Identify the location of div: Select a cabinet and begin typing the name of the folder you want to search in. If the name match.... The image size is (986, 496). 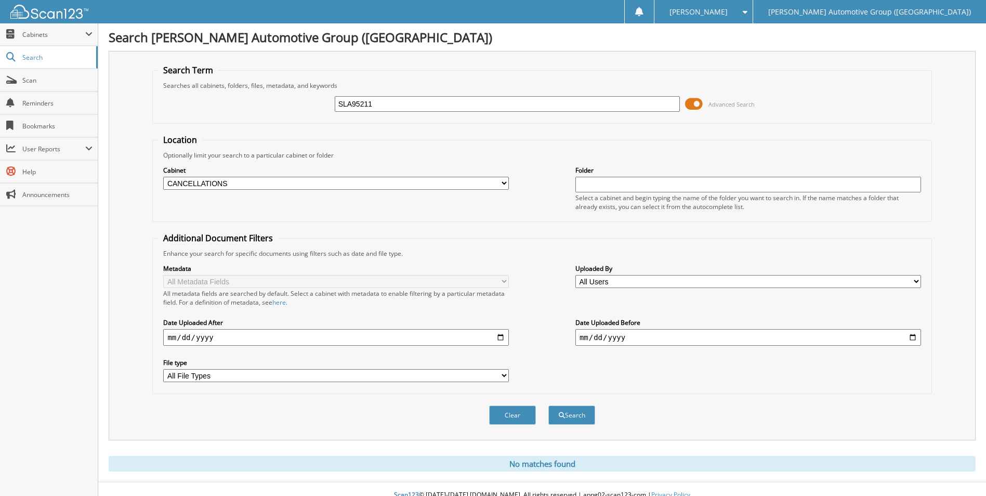
(748, 202).